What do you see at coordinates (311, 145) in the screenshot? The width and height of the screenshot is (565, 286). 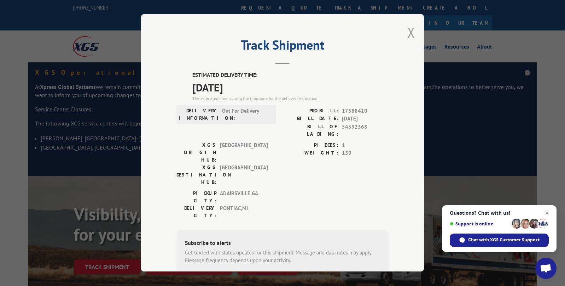 I see `label: PIECES:` at bounding box center [311, 145].